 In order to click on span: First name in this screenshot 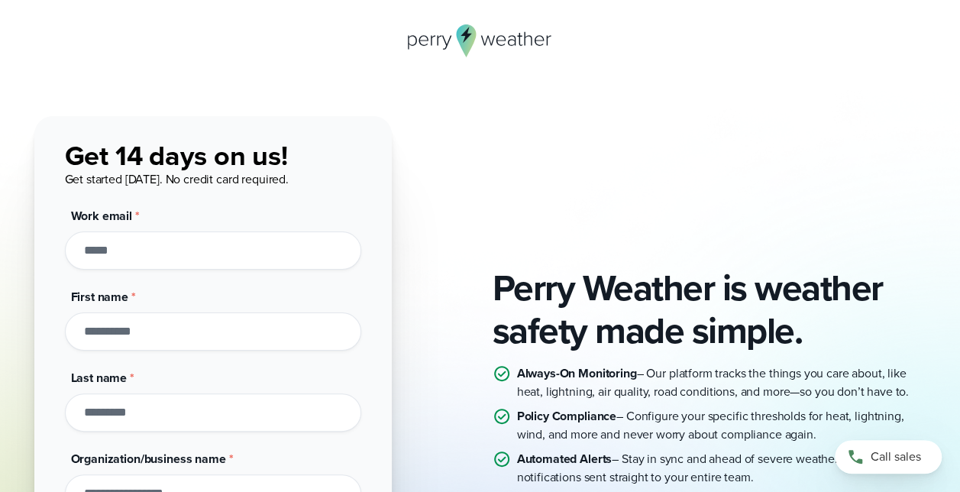, I will do `click(100, 296)`.